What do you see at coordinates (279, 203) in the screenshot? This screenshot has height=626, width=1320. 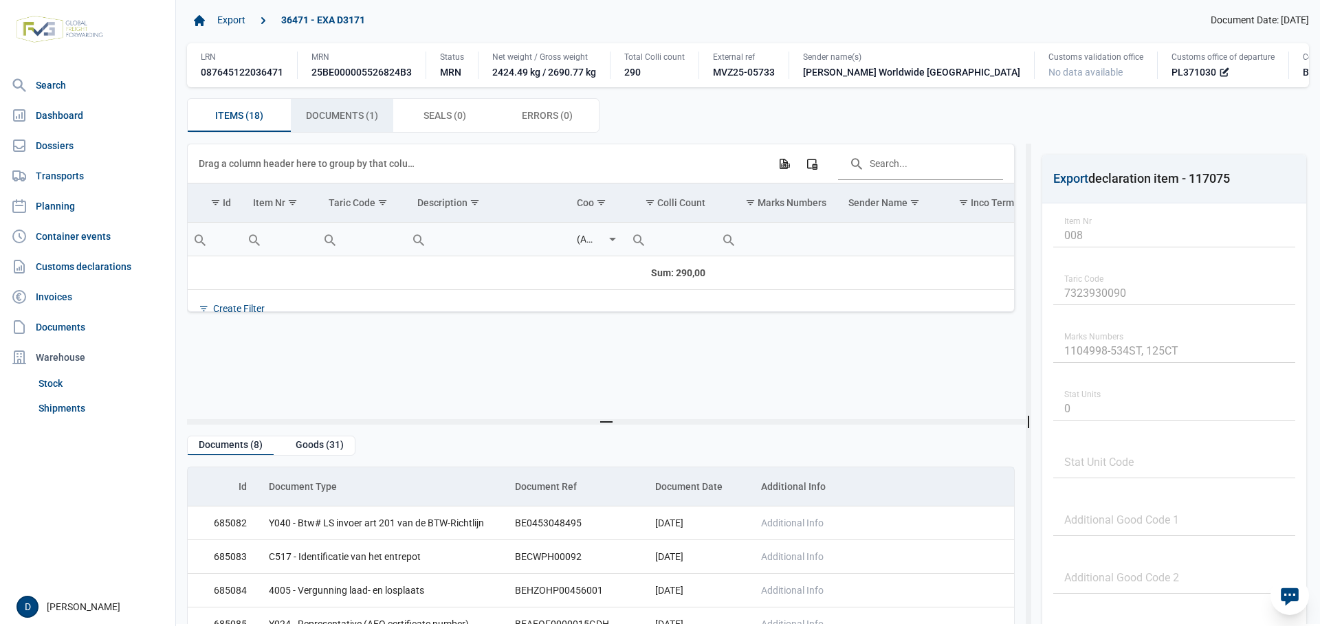 I see `td: Column Item Nr` at bounding box center [279, 203].